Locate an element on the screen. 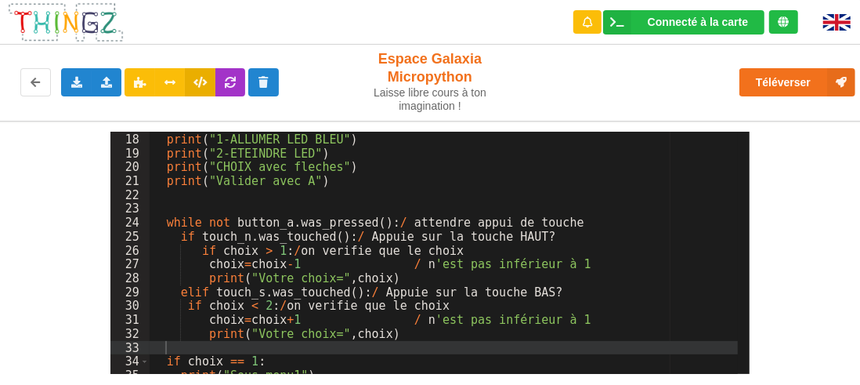  div: Laisse libre cours à ton imagination ! is located at coordinates (430, 99).